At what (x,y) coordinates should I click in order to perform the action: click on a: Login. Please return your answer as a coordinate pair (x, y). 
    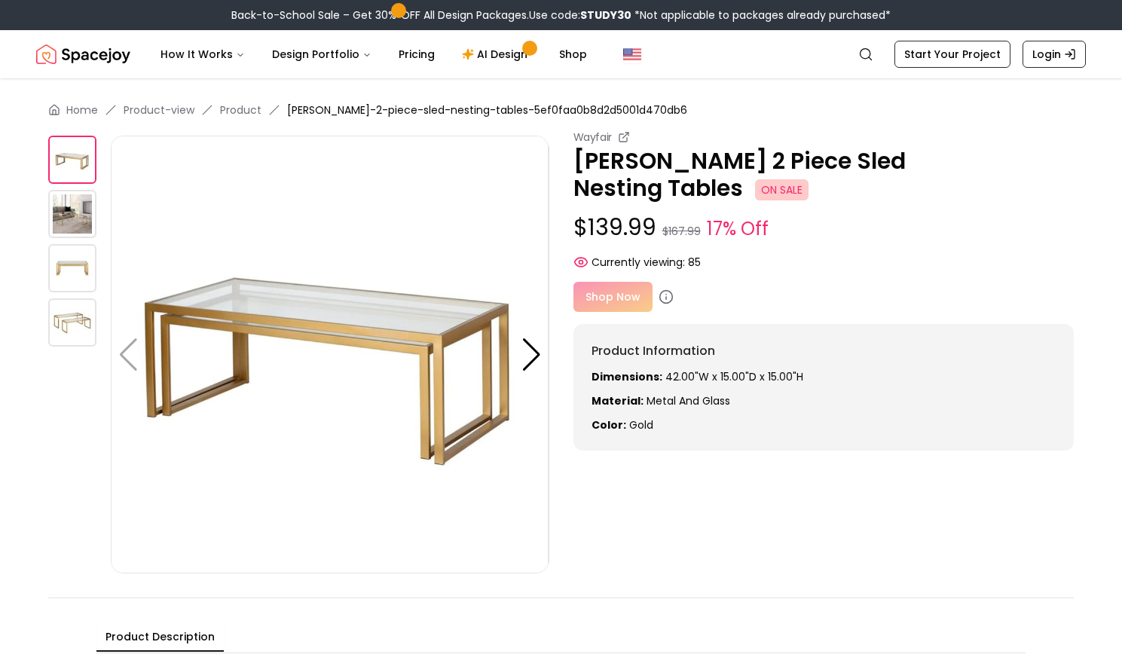
    Looking at the image, I should click on (1054, 54).